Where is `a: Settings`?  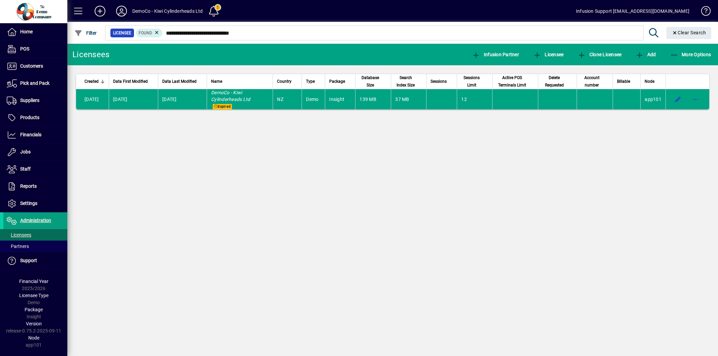 a: Settings is located at coordinates (35, 204).